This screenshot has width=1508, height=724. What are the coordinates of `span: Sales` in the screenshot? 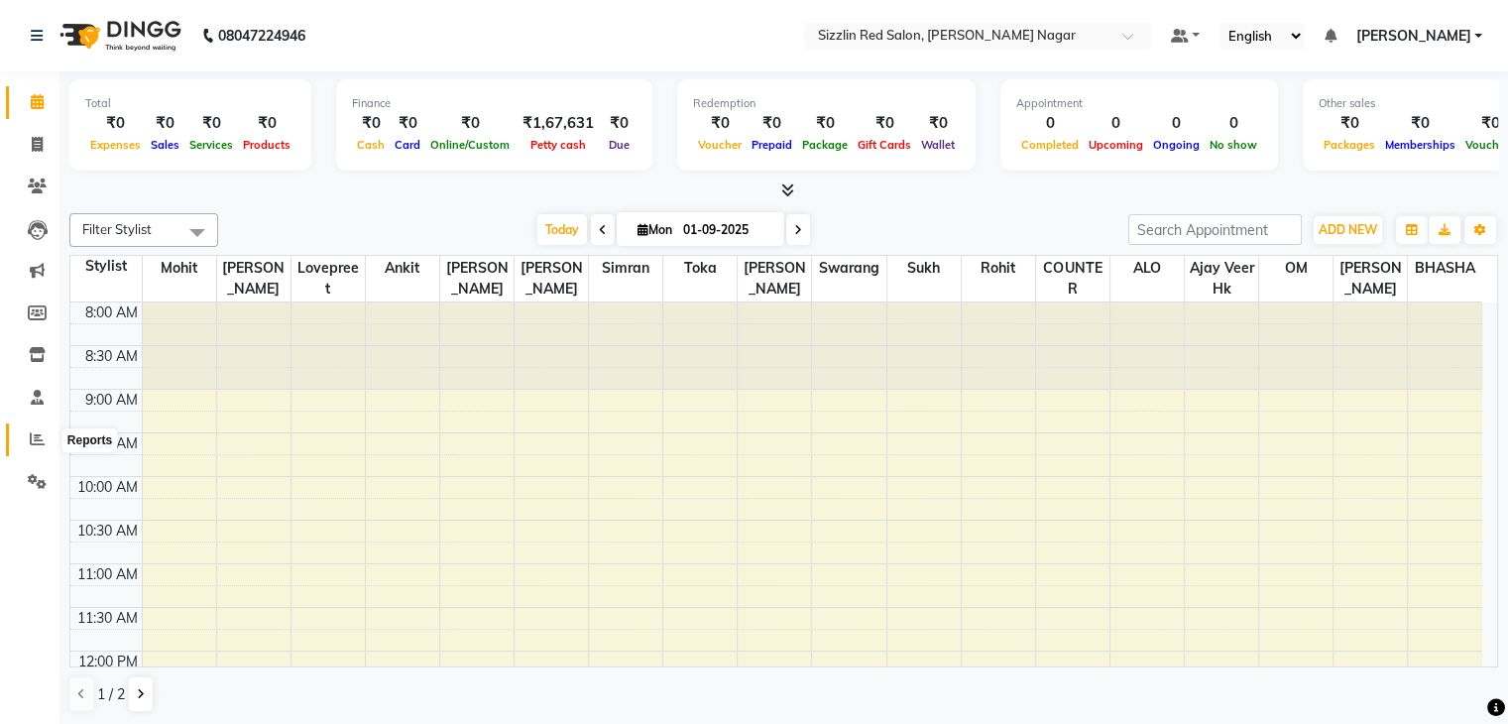 It's located at (165, 145).